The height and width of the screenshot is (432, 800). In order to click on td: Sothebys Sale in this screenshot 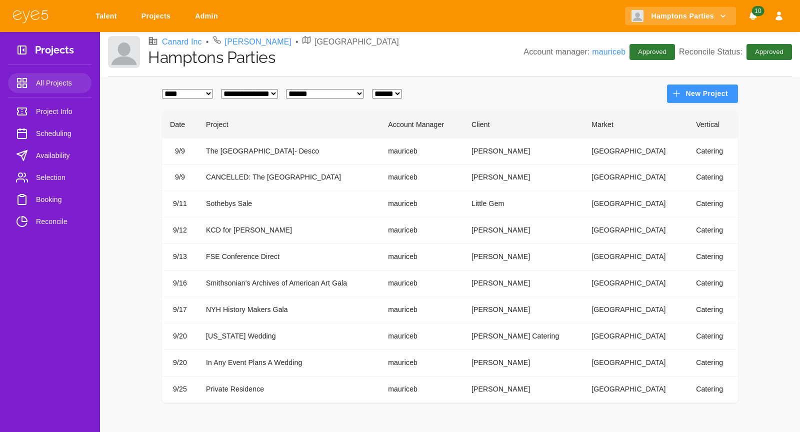, I will do `click(289, 204)`.